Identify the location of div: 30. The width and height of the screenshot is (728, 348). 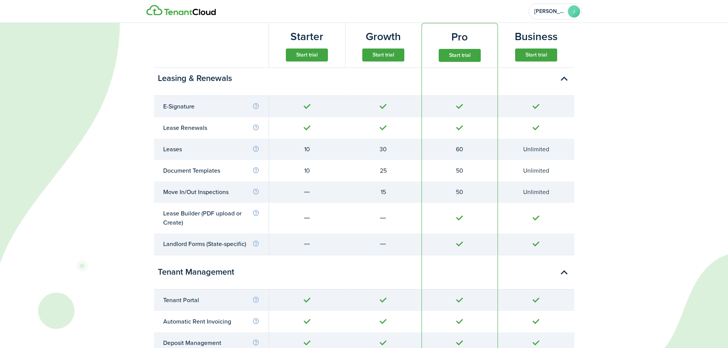
(383, 149).